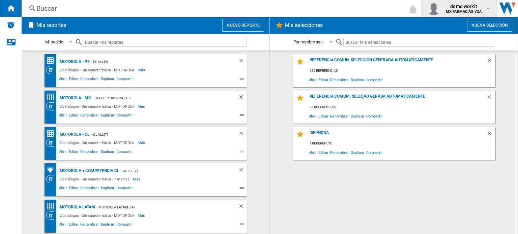 The height and width of the screenshot is (234, 518). Describe the element at coordinates (397, 62) in the screenshot. I see `div: Referencia común, selección generada automáticamente` at that location.